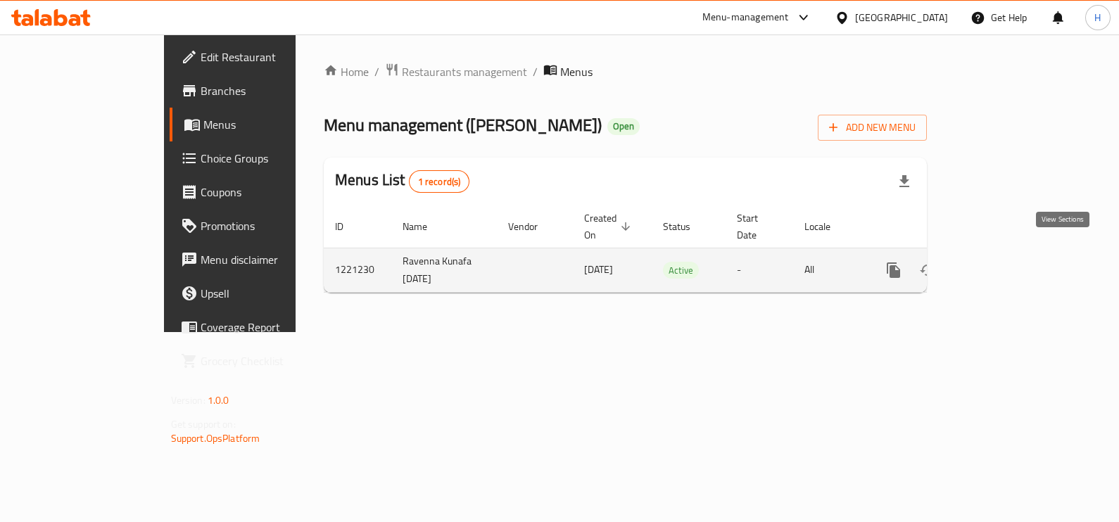  What do you see at coordinates (215, 439) in the screenshot?
I see `a: Support.OpsPlatform` at bounding box center [215, 439].